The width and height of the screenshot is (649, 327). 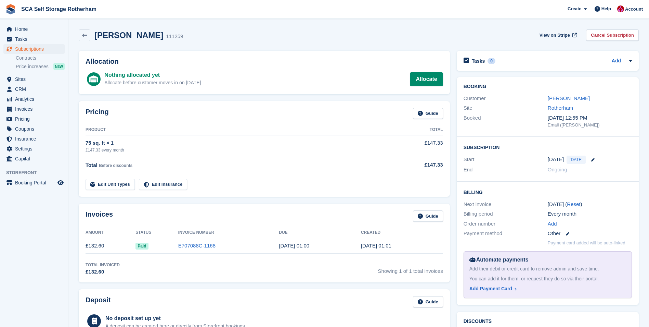 What do you see at coordinates (36, 158) in the screenshot?
I see `span: Capital` at bounding box center [36, 158].